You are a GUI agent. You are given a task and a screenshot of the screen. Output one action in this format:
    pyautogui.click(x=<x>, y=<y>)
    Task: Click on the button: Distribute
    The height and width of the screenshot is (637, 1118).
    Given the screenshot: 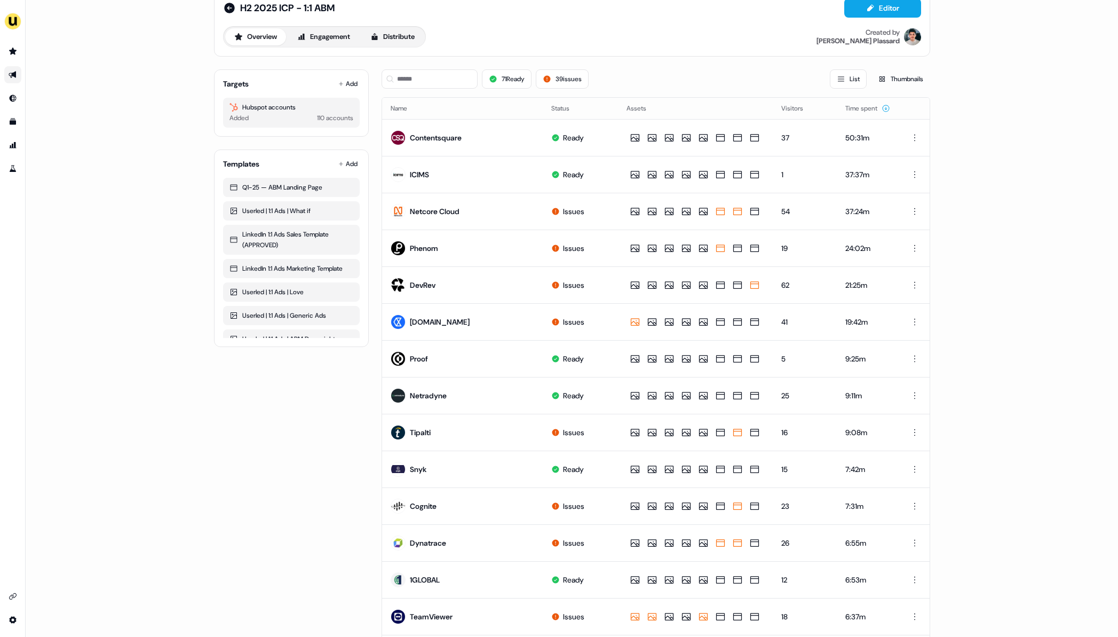 What is the action you would take?
    pyautogui.click(x=392, y=37)
    